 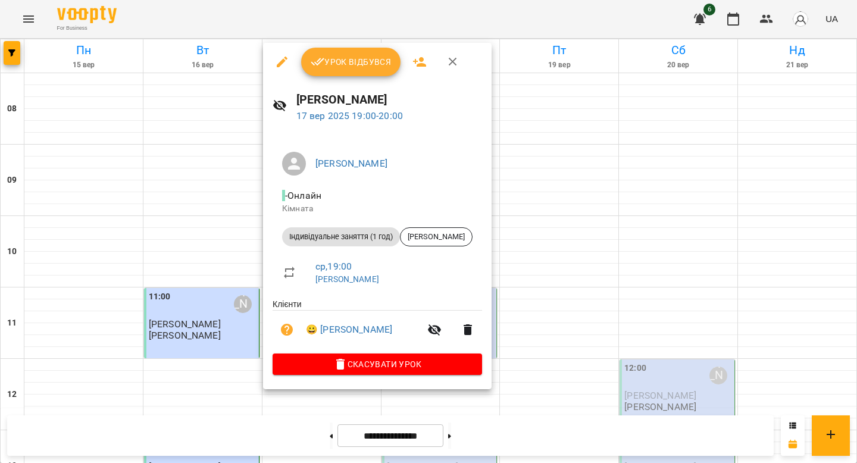 I want to click on a: 17 вер 2025 19:00-20:00, so click(x=349, y=115).